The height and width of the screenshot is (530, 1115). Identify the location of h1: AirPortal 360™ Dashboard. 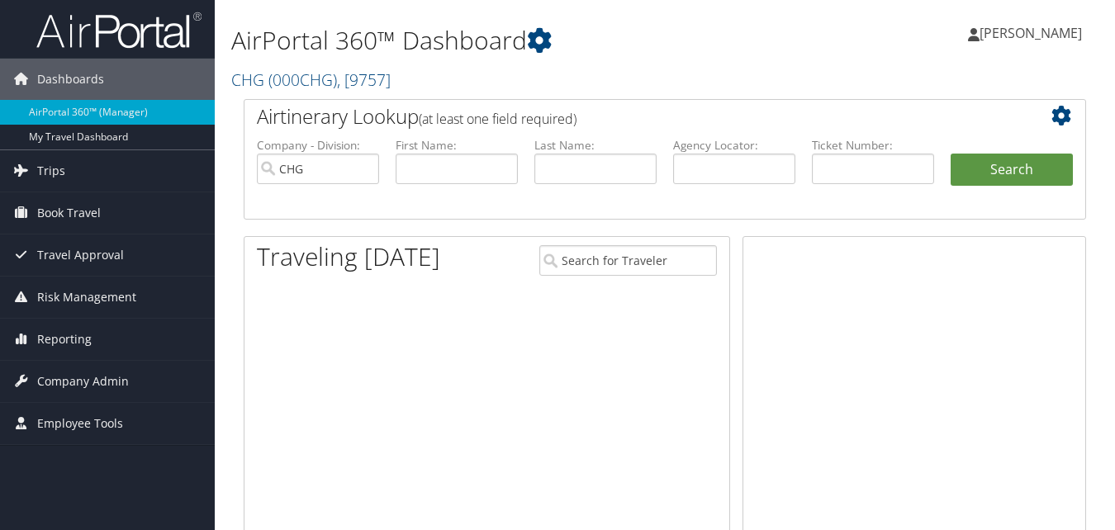
(520, 40).